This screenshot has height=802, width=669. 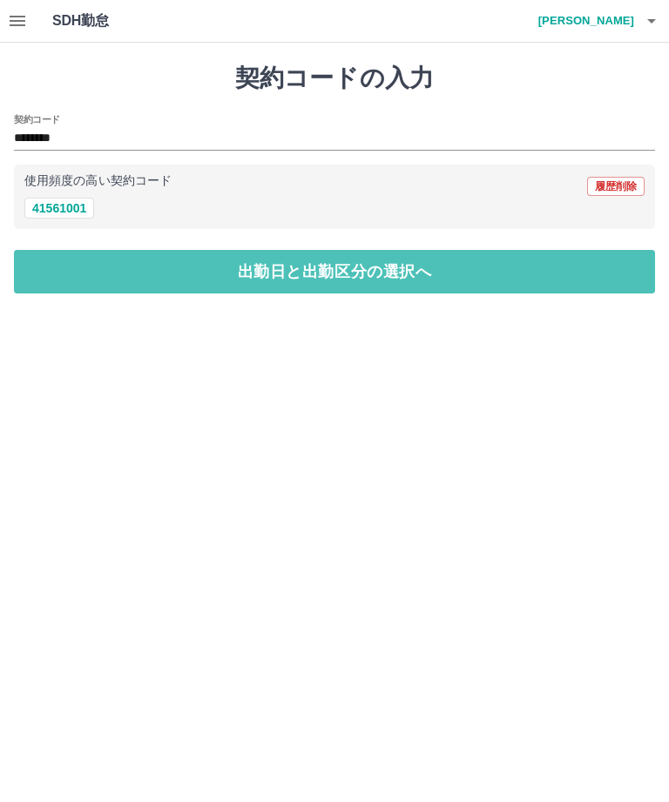 What do you see at coordinates (98, 181) in the screenshot?
I see `p: 使用頻度の高い契約コード` at bounding box center [98, 181].